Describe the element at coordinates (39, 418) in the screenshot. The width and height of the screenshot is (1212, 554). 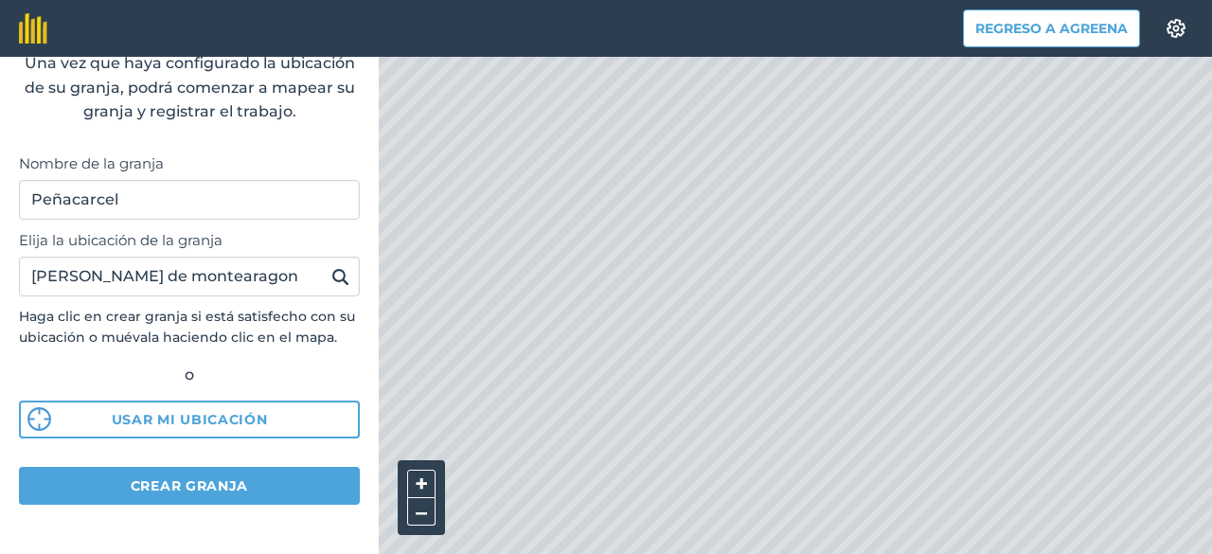
I see `img: svg%3e` at that location.